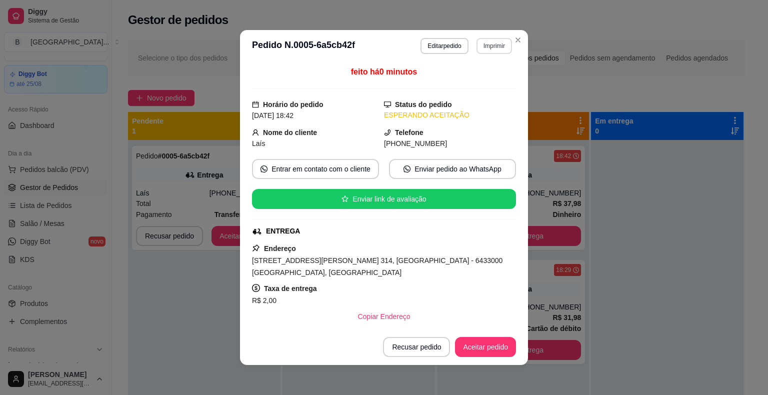 Image resolution: width=768 pixels, height=395 pixels. Describe the element at coordinates (450, 115) in the screenshot. I see `div: ESPERANDO ACEITAÇÃO` at that location.